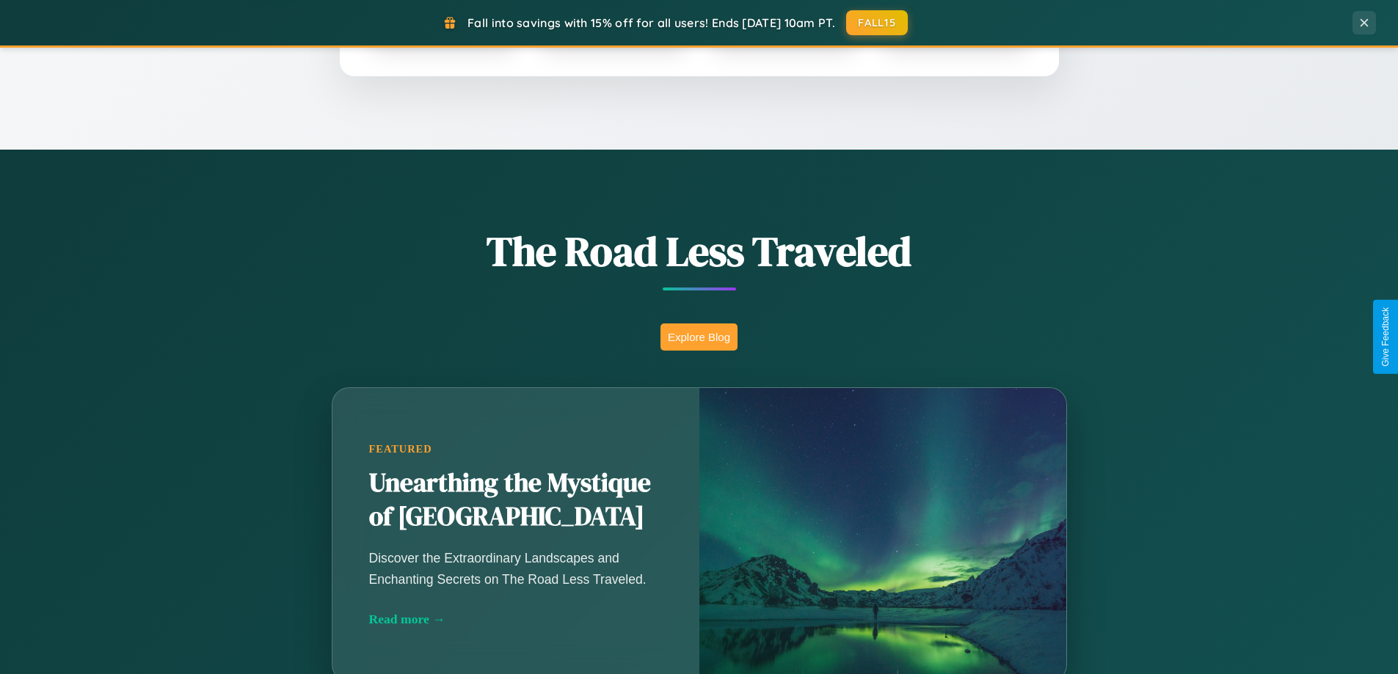 Image resolution: width=1398 pixels, height=674 pixels. Describe the element at coordinates (516, 569) in the screenshot. I see `p: Discover the Extraordinary Landscapes and Enchanting Secrets on The Road Less Traveled.` at that location.